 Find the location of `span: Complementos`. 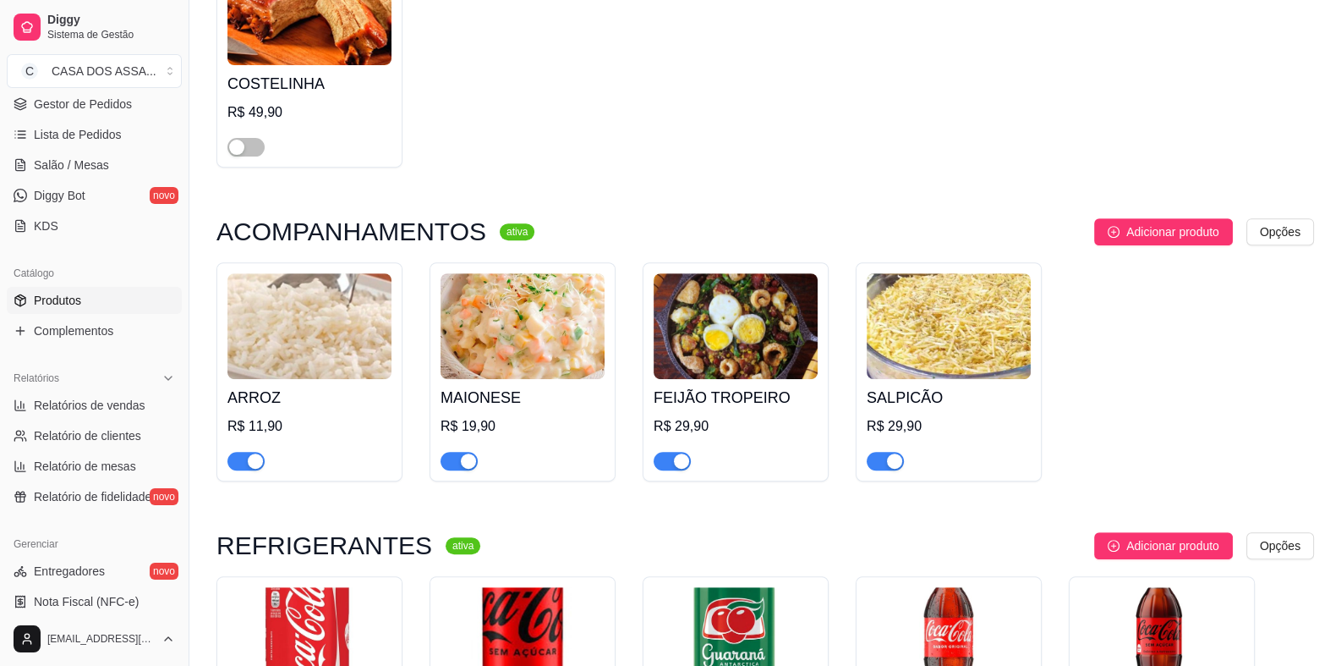

span: Complementos is located at coordinates (74, 331).